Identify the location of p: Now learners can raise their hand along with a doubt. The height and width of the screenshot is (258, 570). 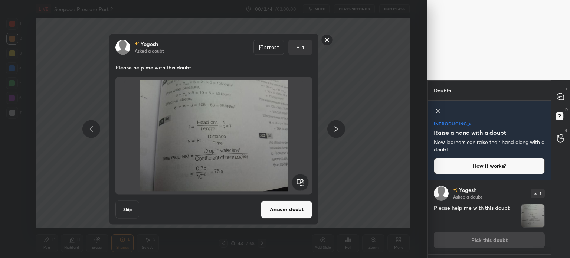
(489, 146).